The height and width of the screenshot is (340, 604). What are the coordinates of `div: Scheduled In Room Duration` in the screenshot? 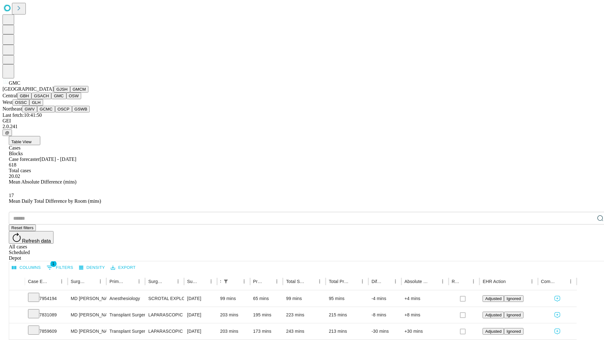 It's located at (221, 281).